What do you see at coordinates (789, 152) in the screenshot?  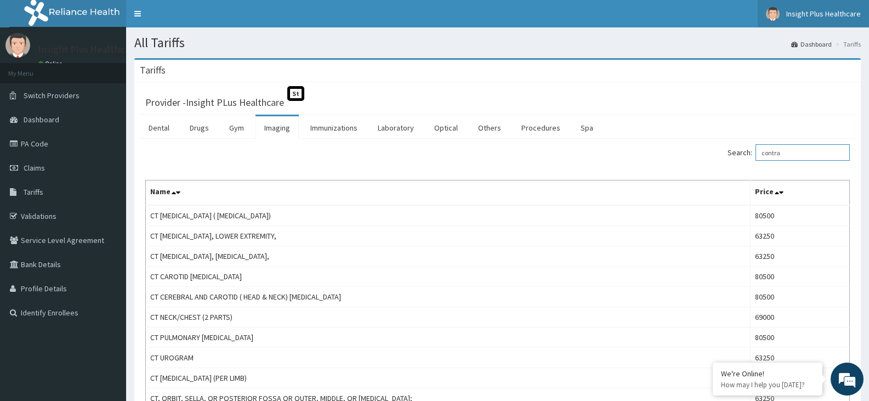 I see `label: Search:` at bounding box center [789, 152].